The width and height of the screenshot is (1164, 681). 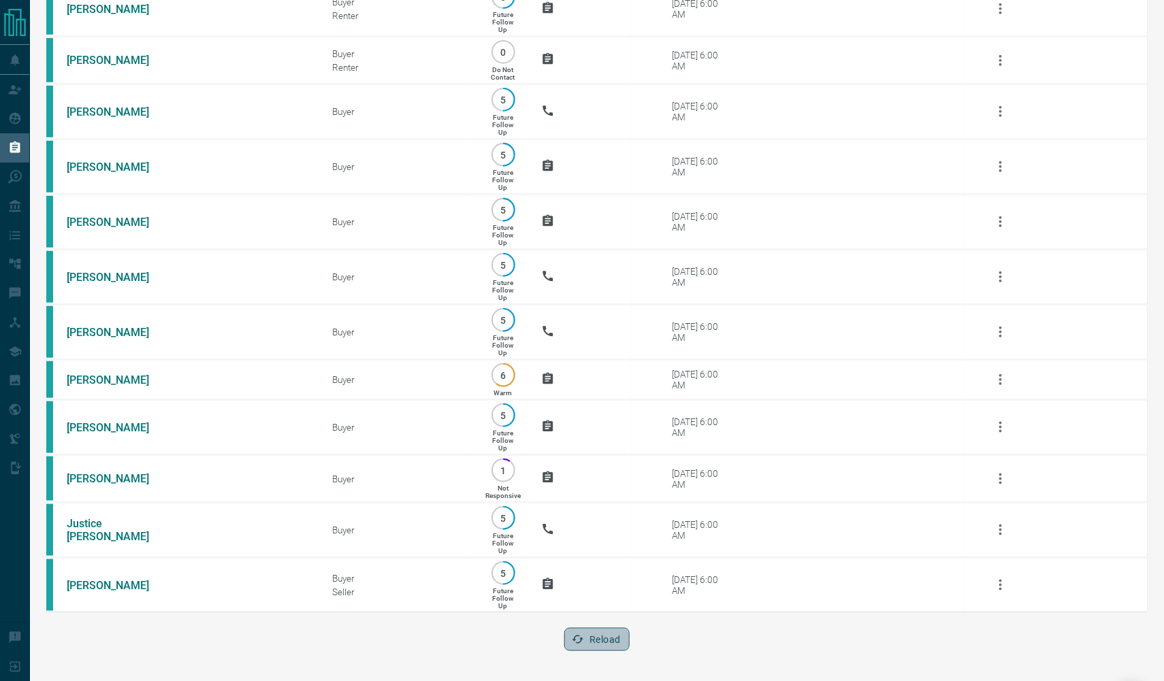 What do you see at coordinates (503, 393) in the screenshot?
I see `p: Warm` at bounding box center [503, 393].